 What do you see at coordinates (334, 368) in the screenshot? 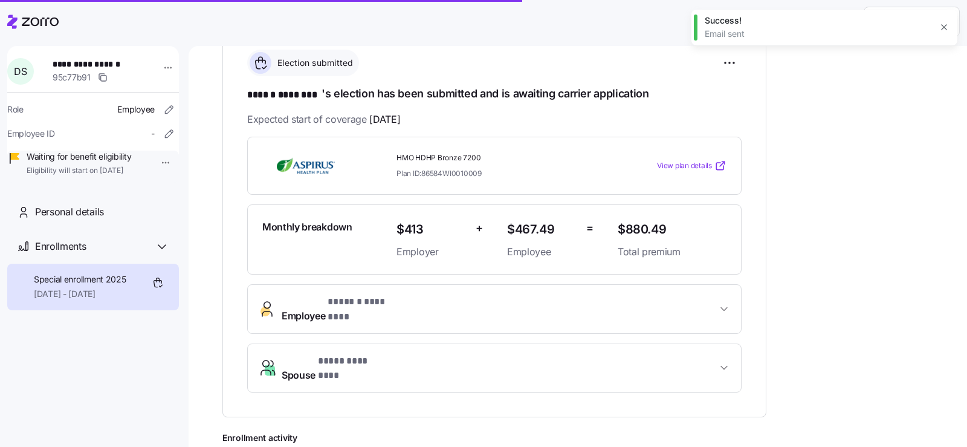
I see `span: Spouse` at bounding box center [334, 368].